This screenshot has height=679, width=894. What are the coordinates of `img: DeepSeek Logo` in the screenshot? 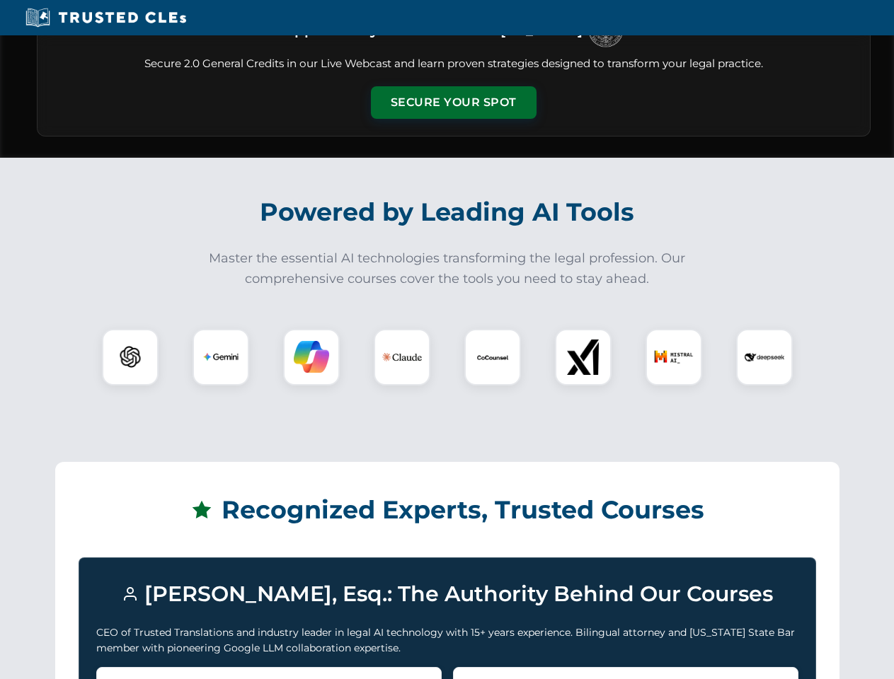 It's located at (764, 357).